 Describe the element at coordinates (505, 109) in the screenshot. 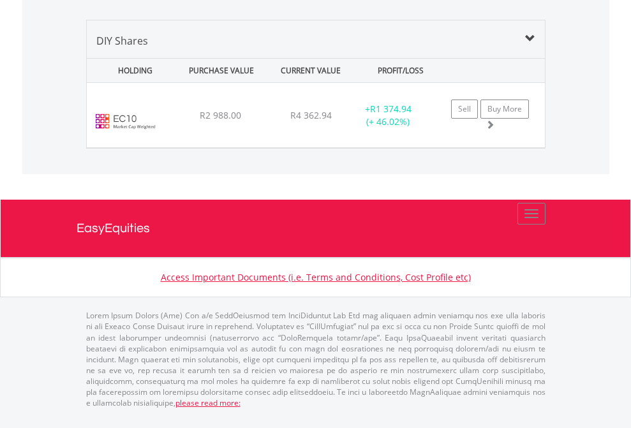

I see `a: Buy More` at that location.